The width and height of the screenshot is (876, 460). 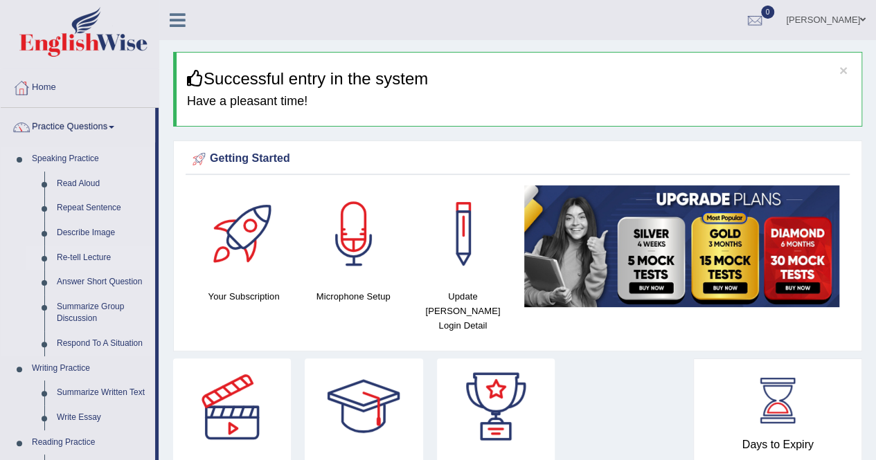 I want to click on span: 0, so click(x=768, y=12).